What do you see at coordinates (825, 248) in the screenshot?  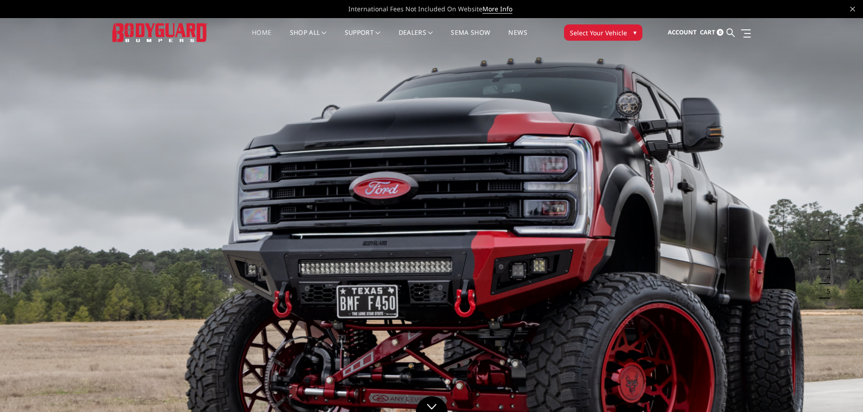 I see `button: 2 of 5` at bounding box center [825, 248].